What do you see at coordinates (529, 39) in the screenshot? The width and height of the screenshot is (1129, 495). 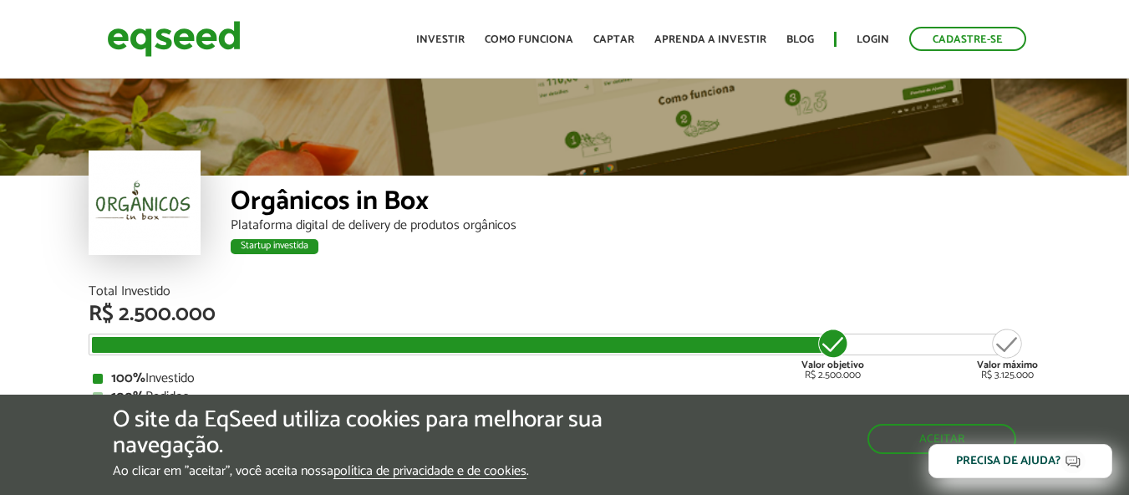 I see `a: Como funciona` at bounding box center [529, 39].